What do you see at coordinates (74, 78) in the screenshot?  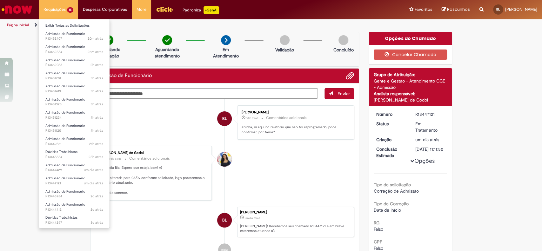 I see `span: R13451701` at bounding box center [74, 78].